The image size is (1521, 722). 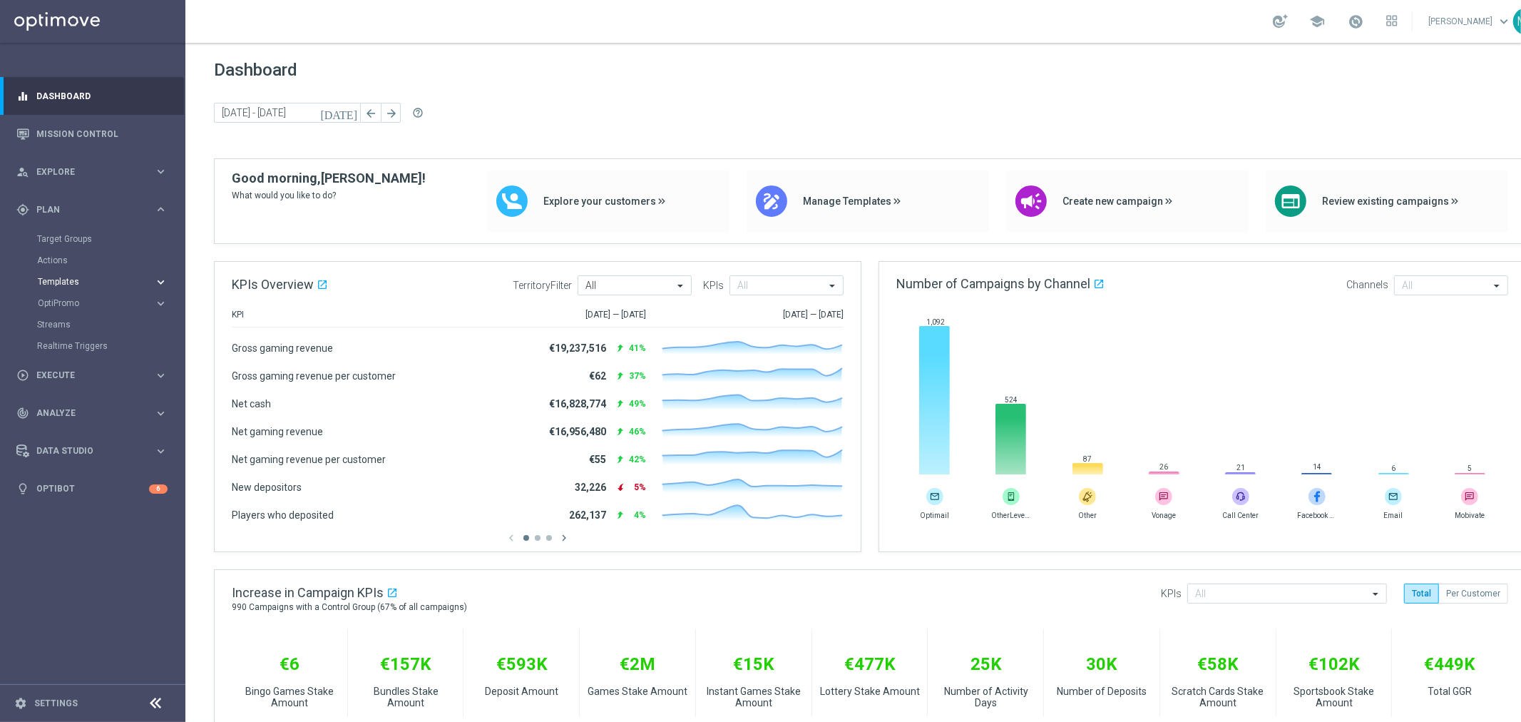 What do you see at coordinates (92, 489) in the screenshot?
I see `button: lightbulb Optibot 6` at bounding box center [92, 489].